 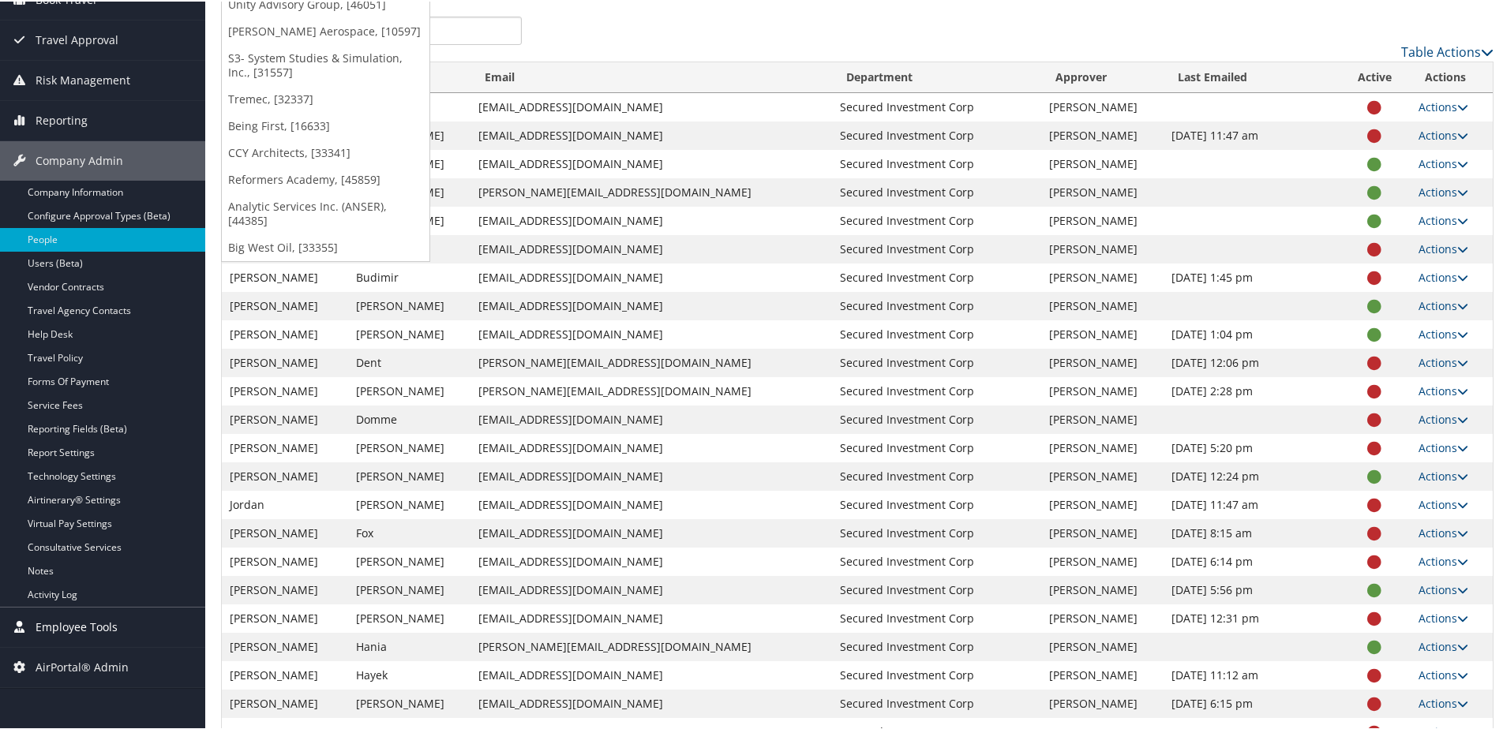 I want to click on td: Hayek, so click(x=409, y=674).